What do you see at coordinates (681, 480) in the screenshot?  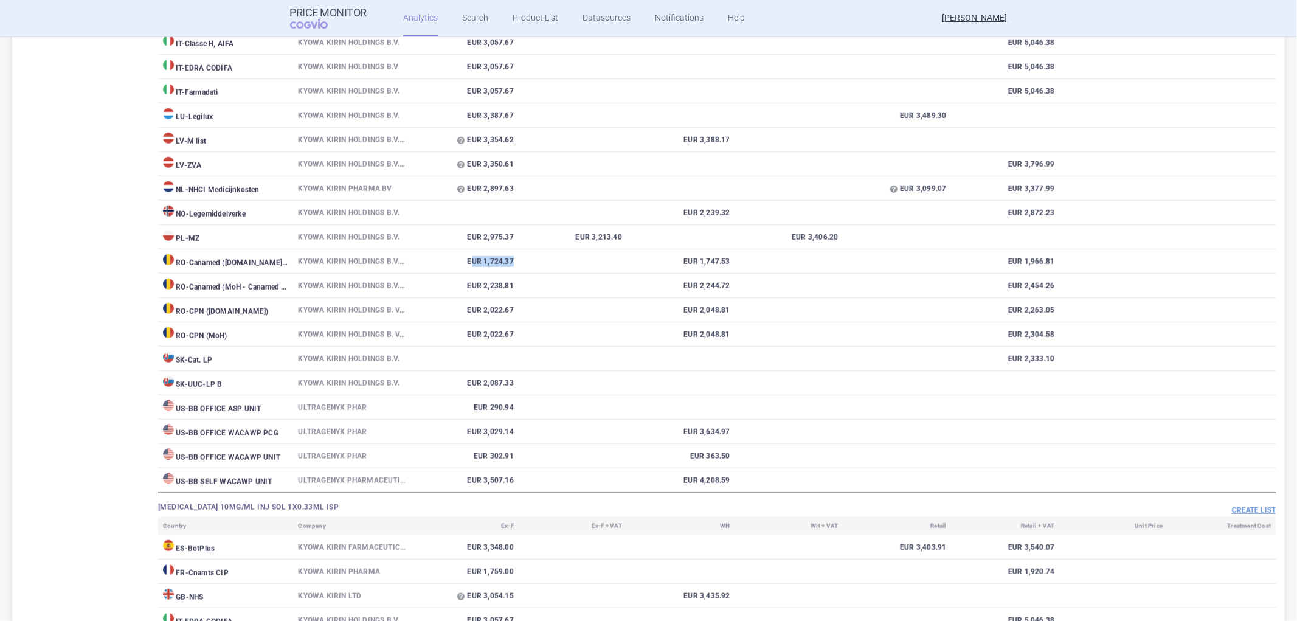 I see `td: EUR 4,208.59` at bounding box center [681, 480].